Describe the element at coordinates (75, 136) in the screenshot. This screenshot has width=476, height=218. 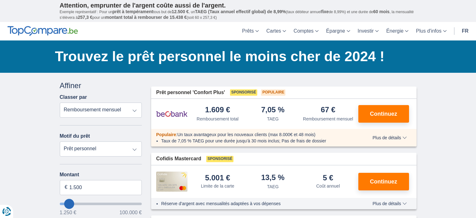
I see `label: Motif du prêt` at that location.